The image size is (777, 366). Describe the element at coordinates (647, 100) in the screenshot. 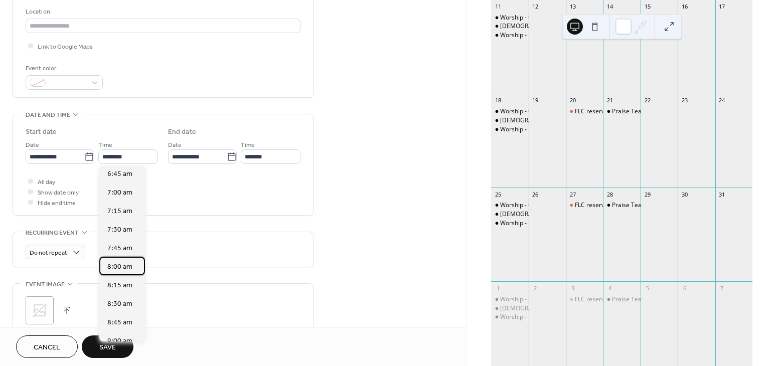

I see `div: 22` at that location.